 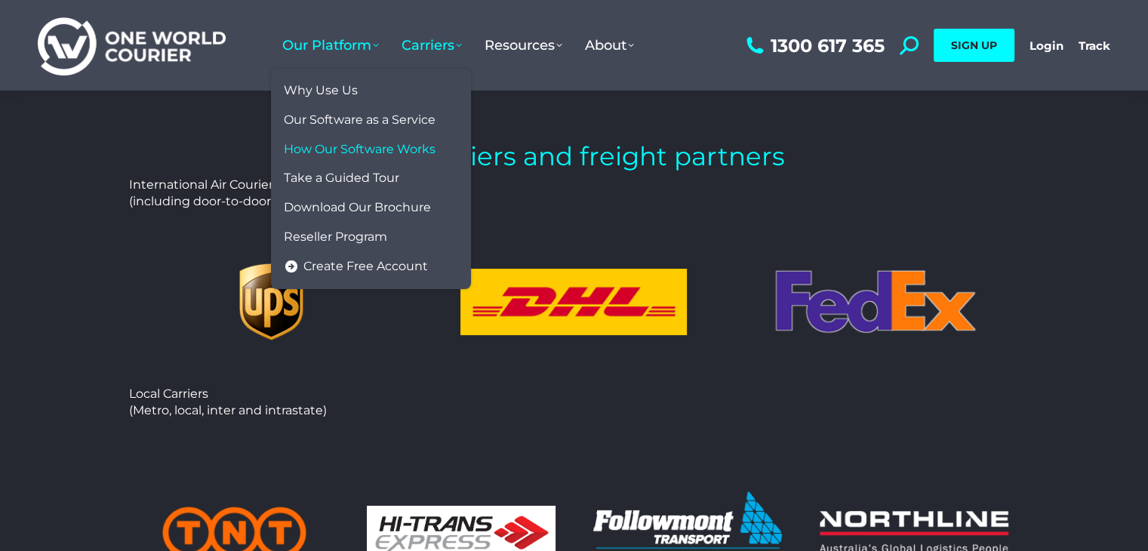 I want to click on span: Our Platform, so click(x=331, y=45).